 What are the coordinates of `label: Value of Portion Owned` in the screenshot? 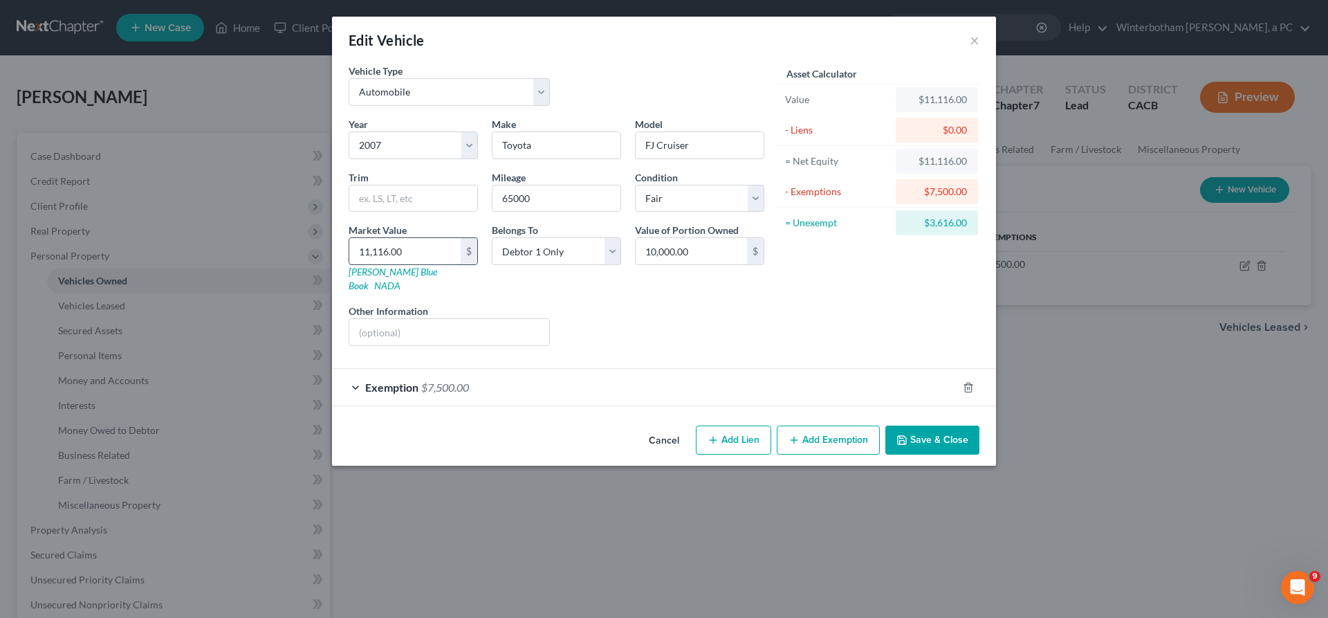 It's located at (687, 230).